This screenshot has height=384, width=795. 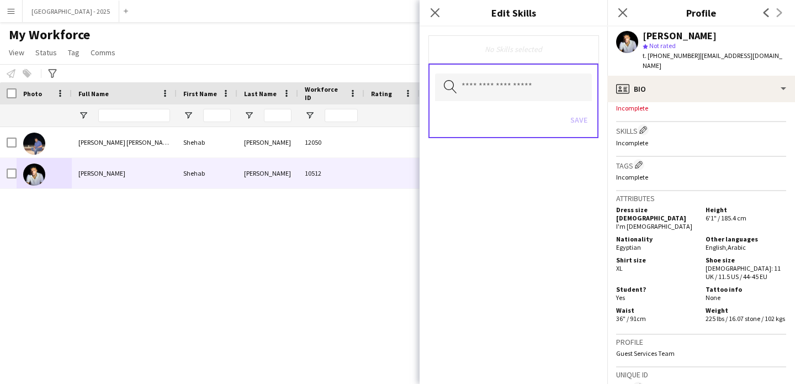 What do you see at coordinates (662, 45) in the screenshot?
I see `span: Not rated` at bounding box center [662, 45].